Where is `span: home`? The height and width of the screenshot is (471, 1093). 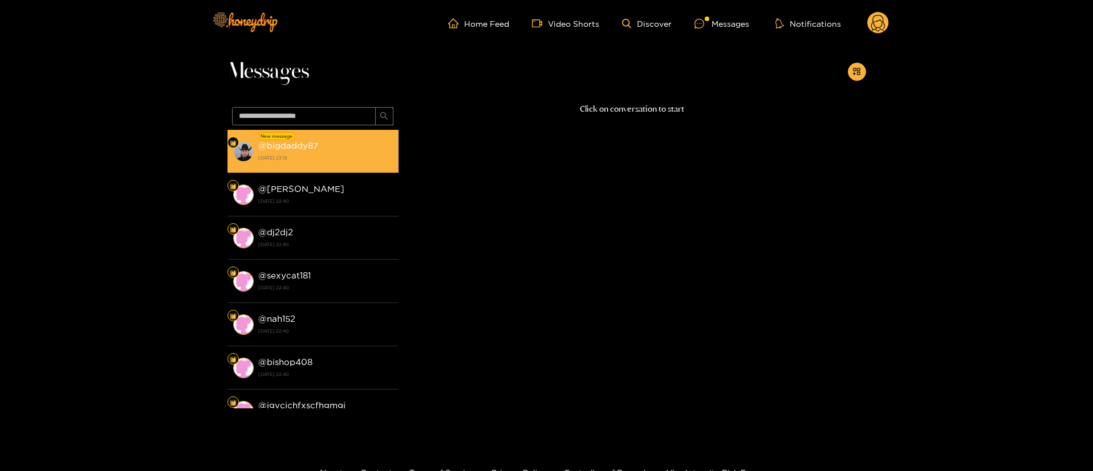
span: home is located at coordinates (456, 23).